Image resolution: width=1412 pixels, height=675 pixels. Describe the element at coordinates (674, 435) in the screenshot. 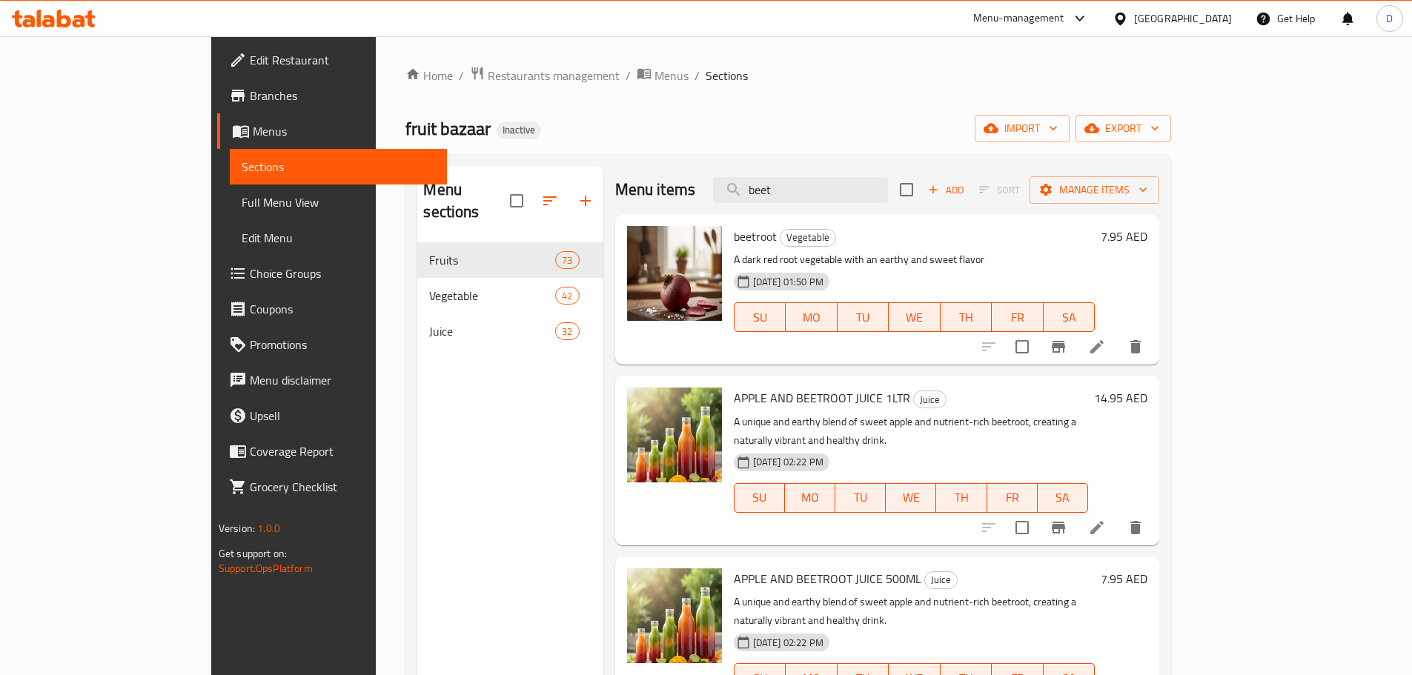

I see `img: APPLE AND BEETROOT JUICE 1LTR` at that location.